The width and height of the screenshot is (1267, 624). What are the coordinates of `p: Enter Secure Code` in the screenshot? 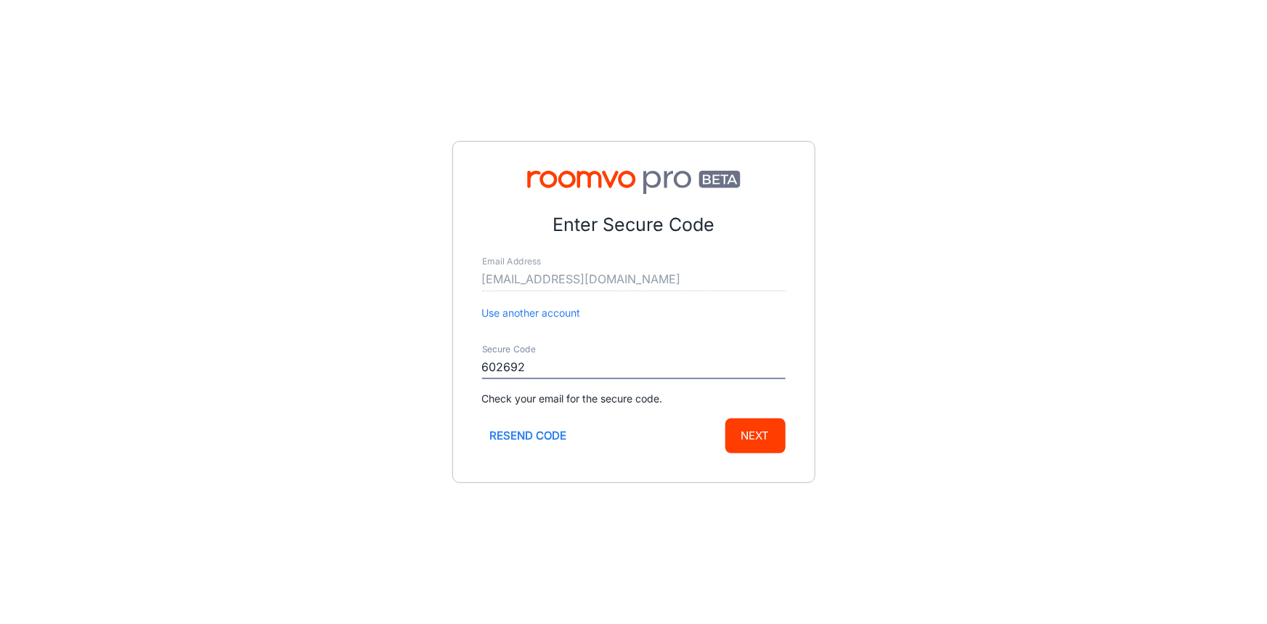 It's located at (634, 225).